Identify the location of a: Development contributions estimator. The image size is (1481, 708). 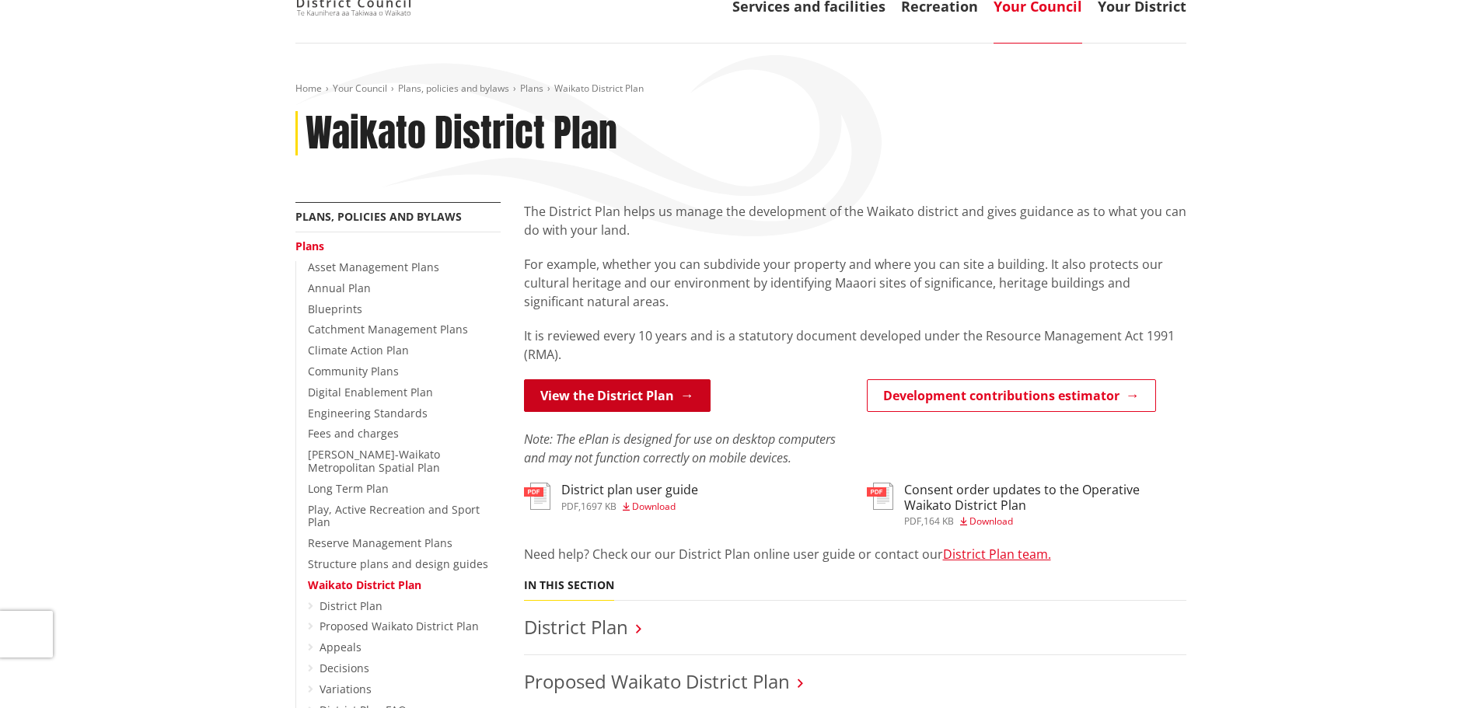
(1012, 396).